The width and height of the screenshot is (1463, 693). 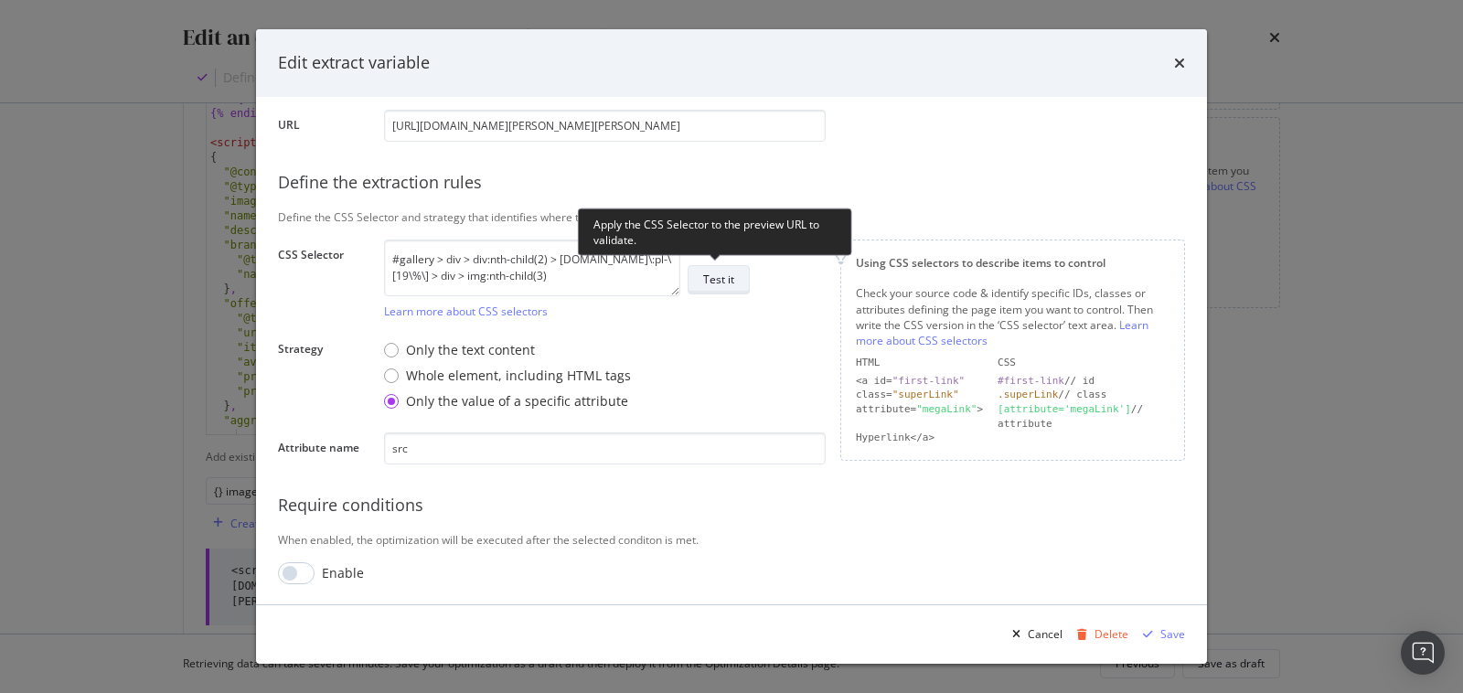 I want to click on div: Save, so click(x=1173, y=634).